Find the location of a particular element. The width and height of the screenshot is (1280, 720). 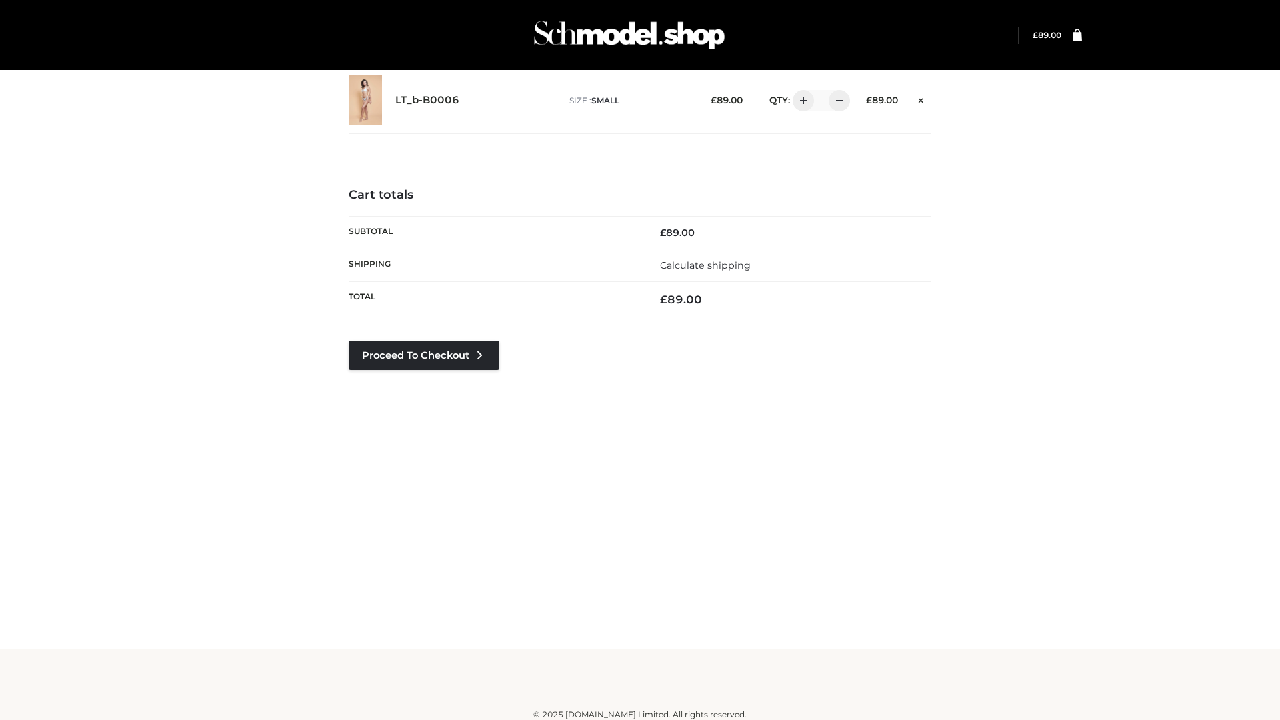

a: LT_b-B0006 is located at coordinates (427, 100).